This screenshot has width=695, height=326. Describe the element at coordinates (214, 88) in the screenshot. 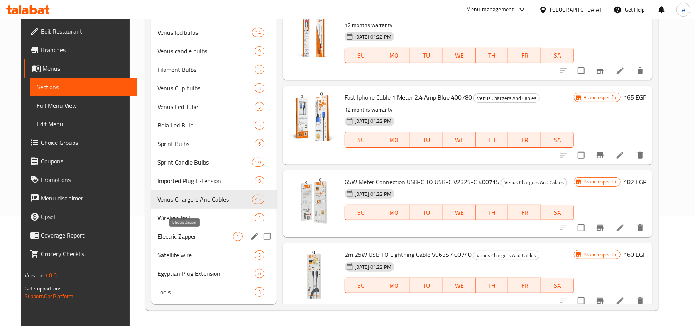

I see `div: Venus Cup bulbs3` at that location.